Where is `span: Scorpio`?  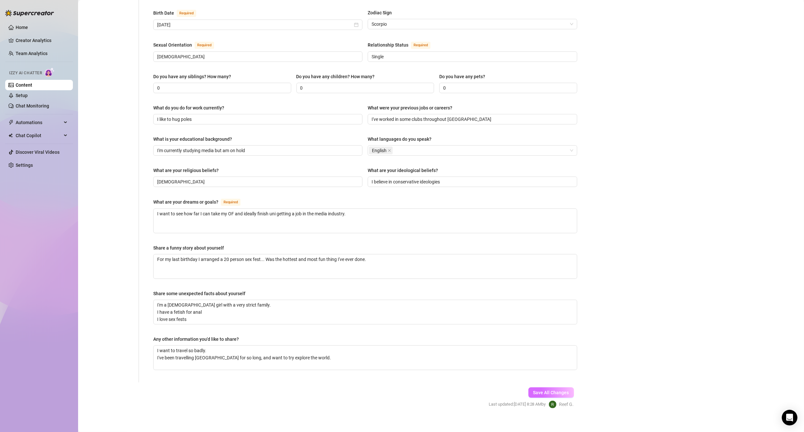 span: Scorpio is located at coordinates (472, 24).